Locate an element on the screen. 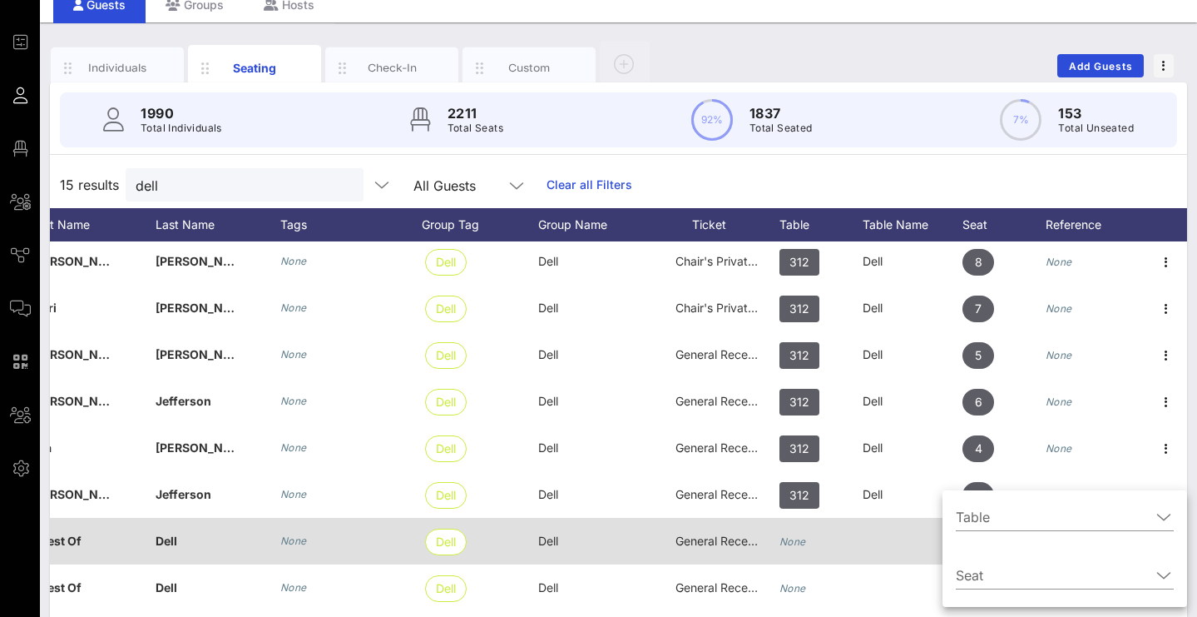 Image resolution: width=1197 pixels, height=617 pixels. div: Seating is located at coordinates (255, 67).